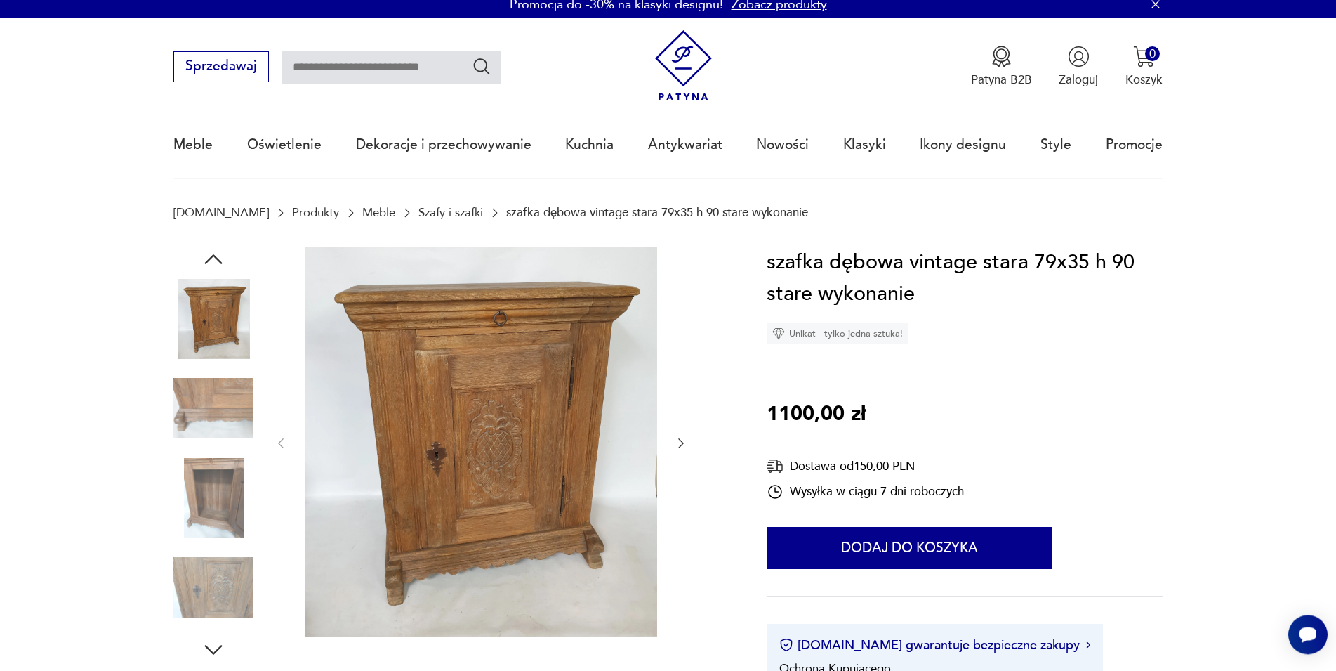 The width and height of the screenshot is (1336, 671). What do you see at coordinates (782, 145) in the screenshot?
I see `a: Nowości` at bounding box center [782, 145].